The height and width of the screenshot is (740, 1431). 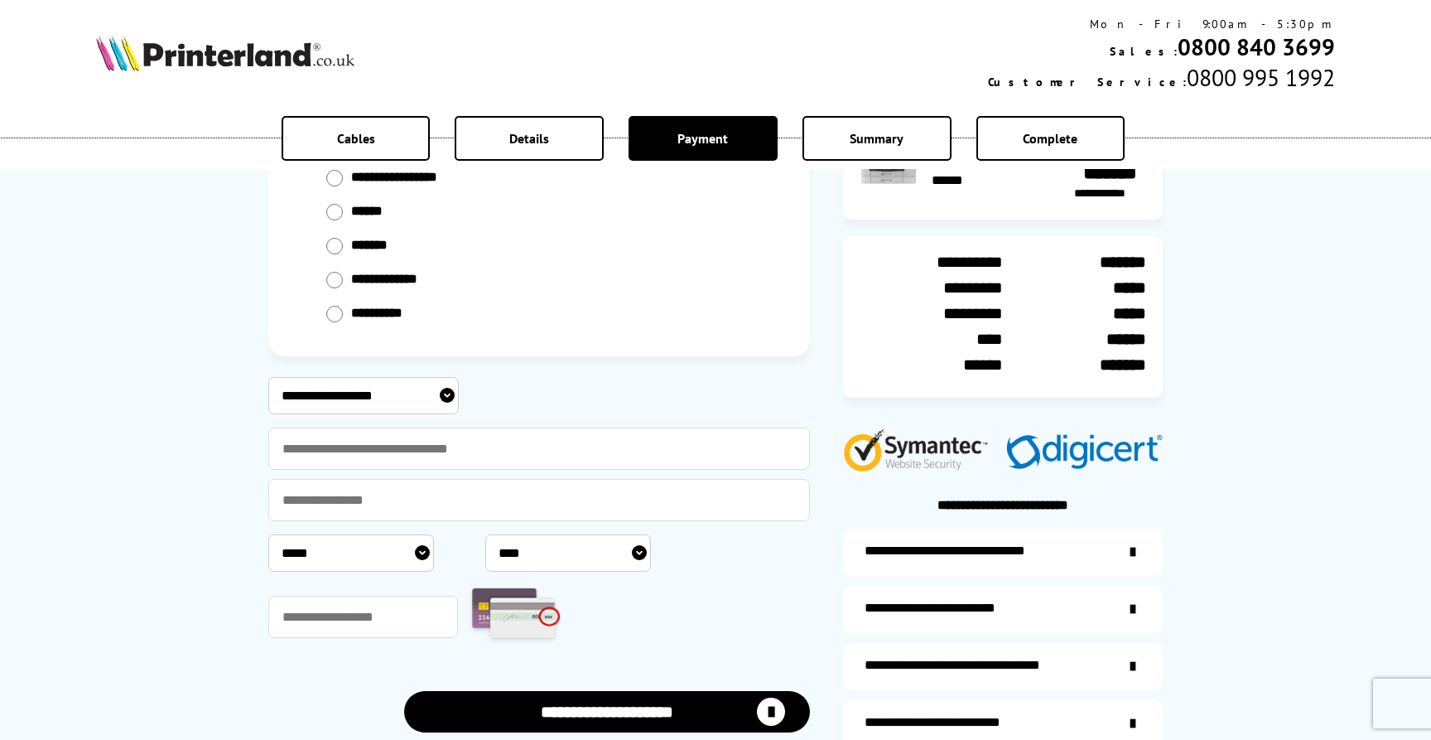 What do you see at coordinates (1161, 24) in the screenshot?
I see `div: Mon - Fri 9:00am - 5:30pm` at bounding box center [1161, 24].